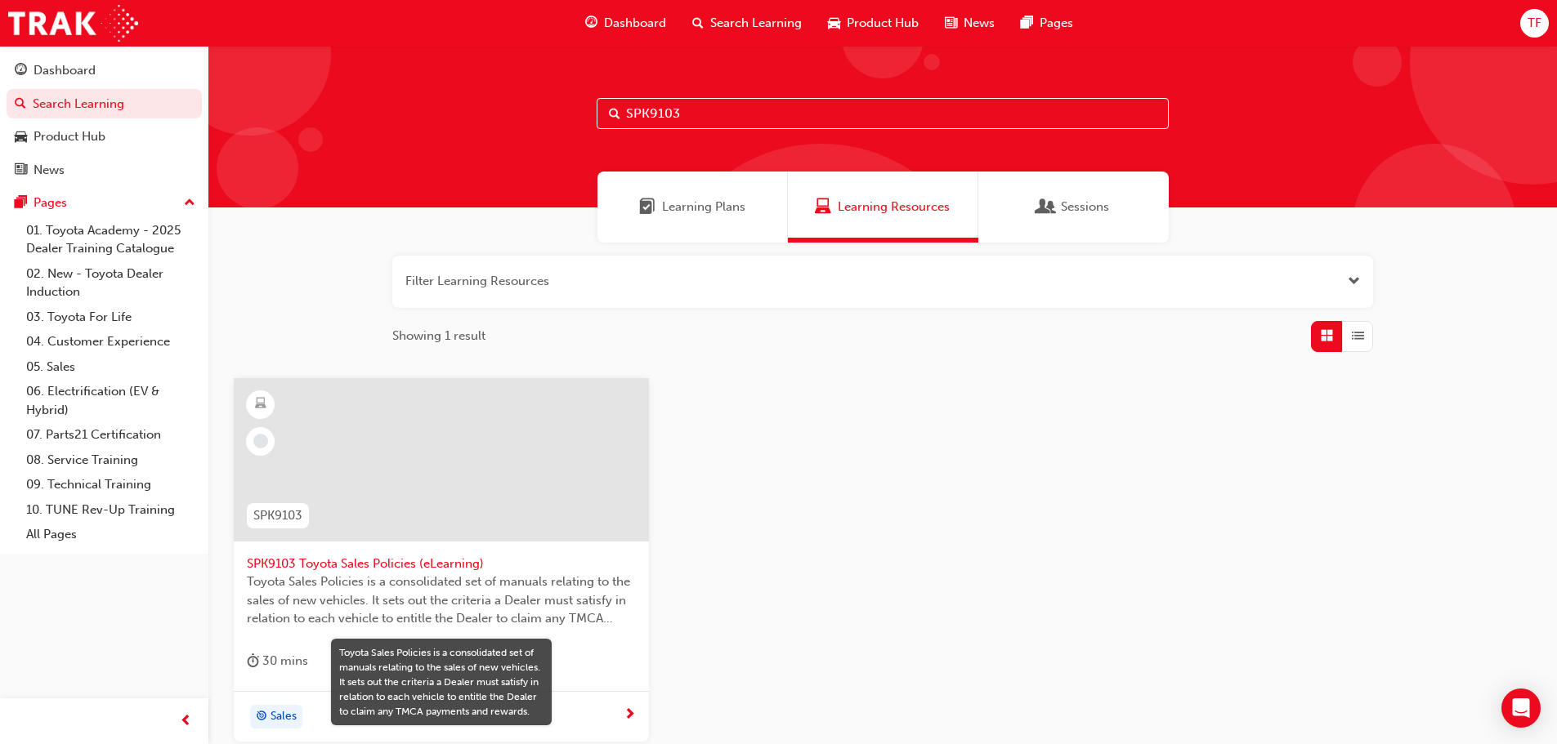 Image resolution: width=1557 pixels, height=744 pixels. I want to click on div: Dashboard, so click(65, 70).